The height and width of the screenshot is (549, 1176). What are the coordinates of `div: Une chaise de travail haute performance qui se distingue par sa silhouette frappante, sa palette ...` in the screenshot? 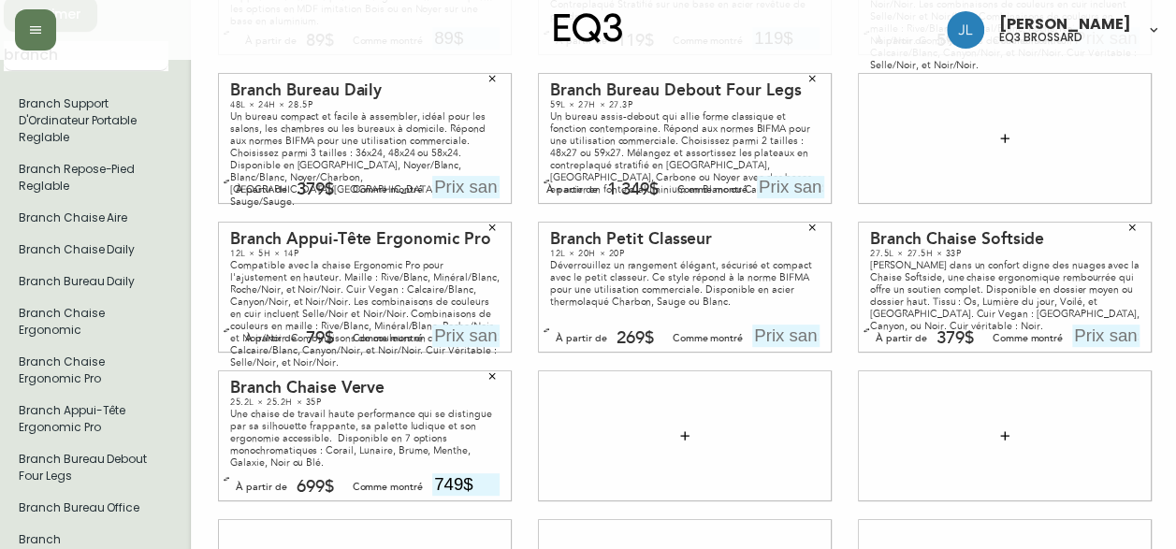 It's located at (365, 438).